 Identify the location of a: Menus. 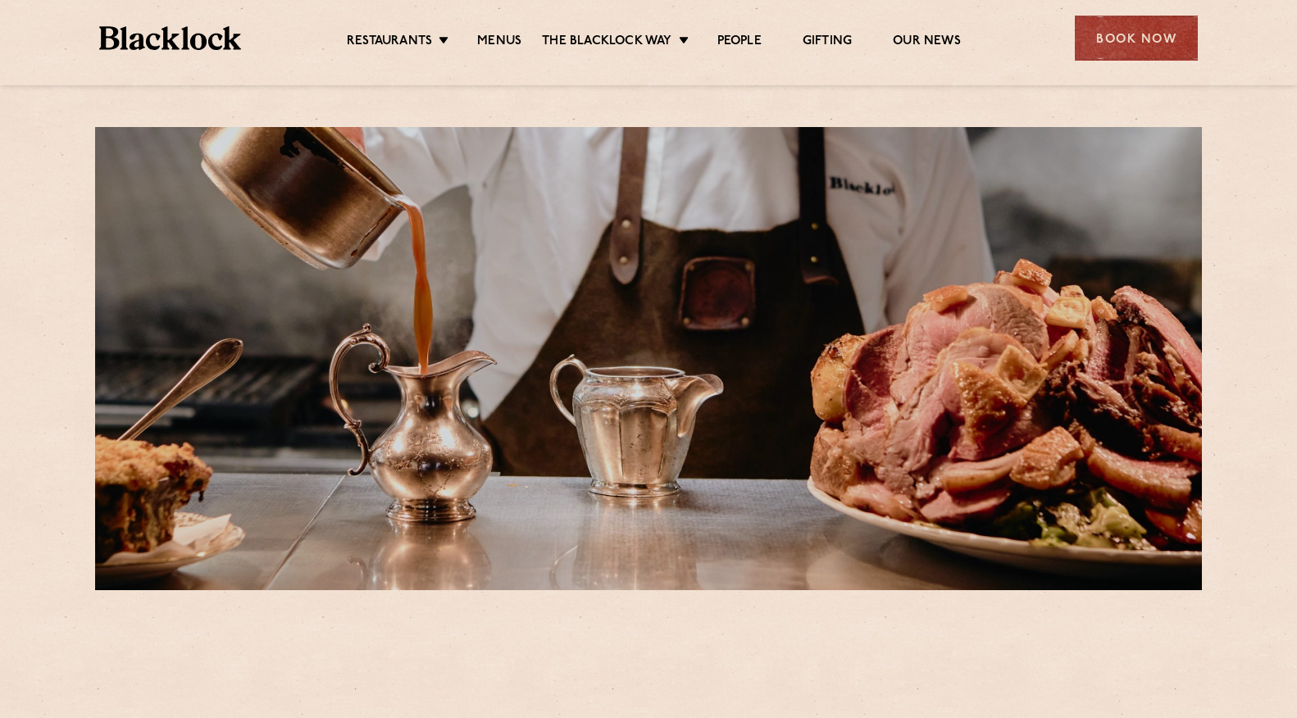
(499, 43).